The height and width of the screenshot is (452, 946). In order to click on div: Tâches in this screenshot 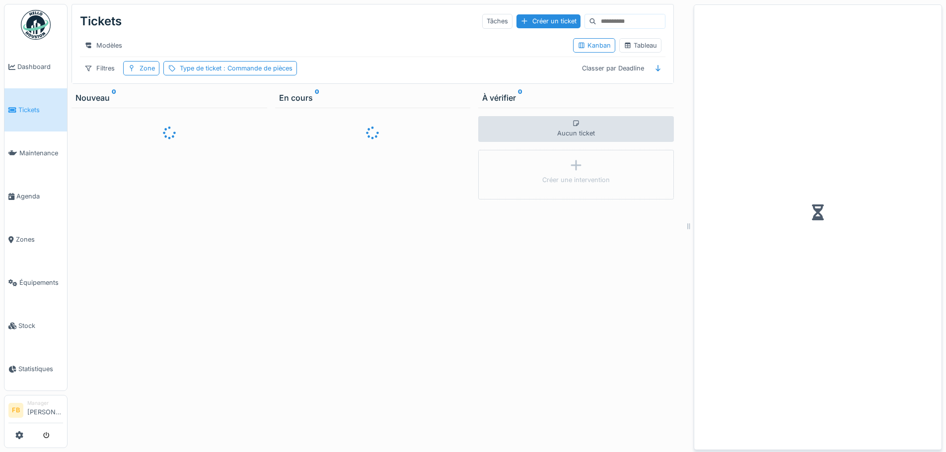, I will do `click(497, 21)`.